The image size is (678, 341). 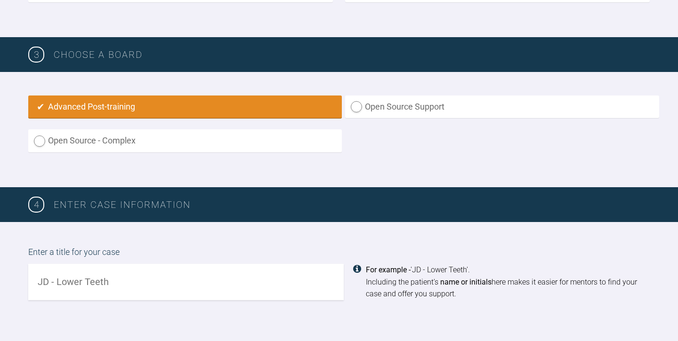 What do you see at coordinates (36, 205) in the screenshot?
I see `span: 4` at bounding box center [36, 205].